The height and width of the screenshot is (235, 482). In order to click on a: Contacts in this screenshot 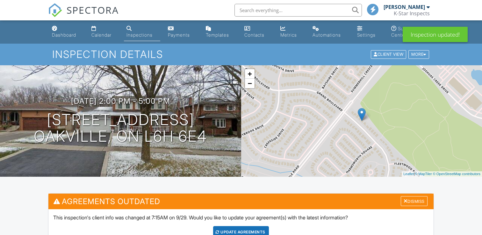, I will do `click(257, 32)`.